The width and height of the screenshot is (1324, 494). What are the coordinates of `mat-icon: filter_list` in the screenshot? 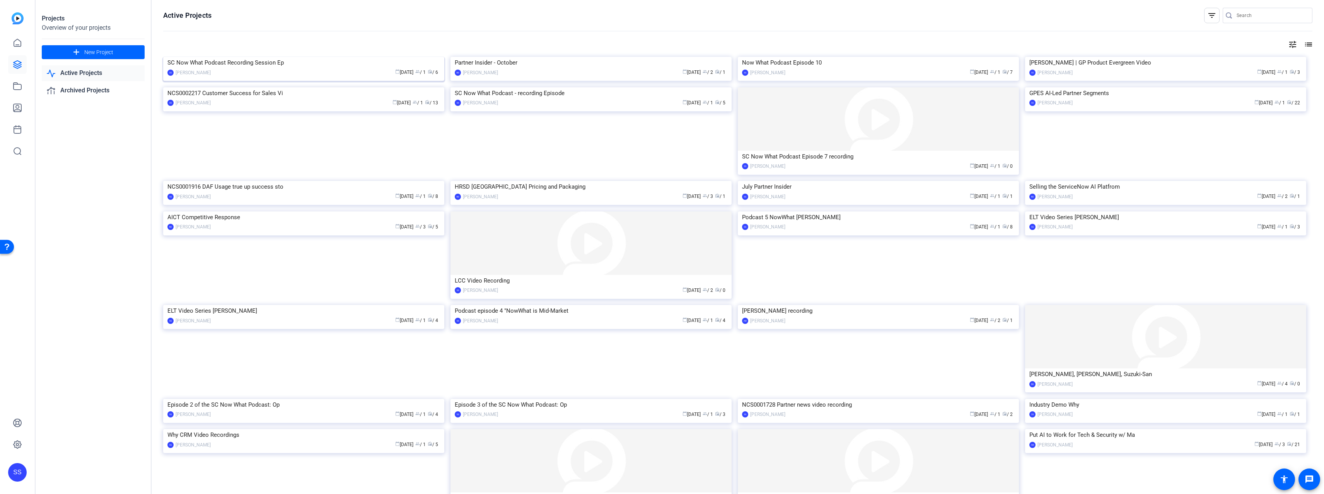 It's located at (1212, 15).